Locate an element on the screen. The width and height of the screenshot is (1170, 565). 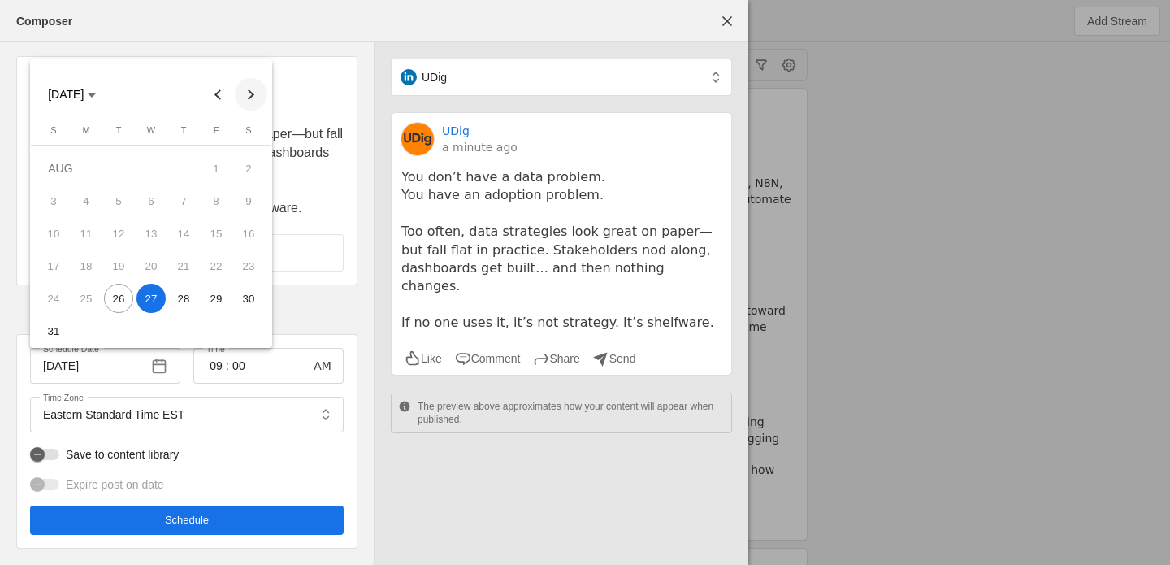
button: August 1, 2025 is located at coordinates (216, 168).